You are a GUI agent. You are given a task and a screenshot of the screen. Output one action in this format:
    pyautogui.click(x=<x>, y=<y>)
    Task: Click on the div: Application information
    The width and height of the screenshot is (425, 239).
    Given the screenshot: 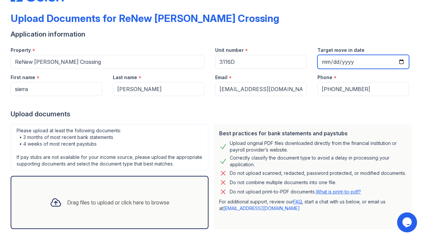 What is the action you would take?
    pyautogui.click(x=213, y=34)
    